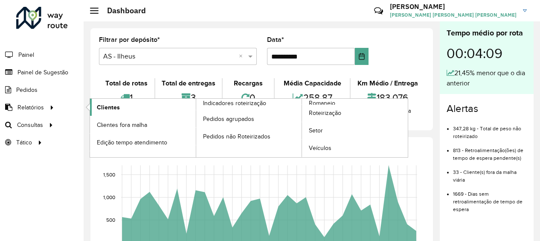 This screenshot has width=540, height=241. Describe the element at coordinates (24, 142) in the screenshot. I see `span: Tático` at that location.